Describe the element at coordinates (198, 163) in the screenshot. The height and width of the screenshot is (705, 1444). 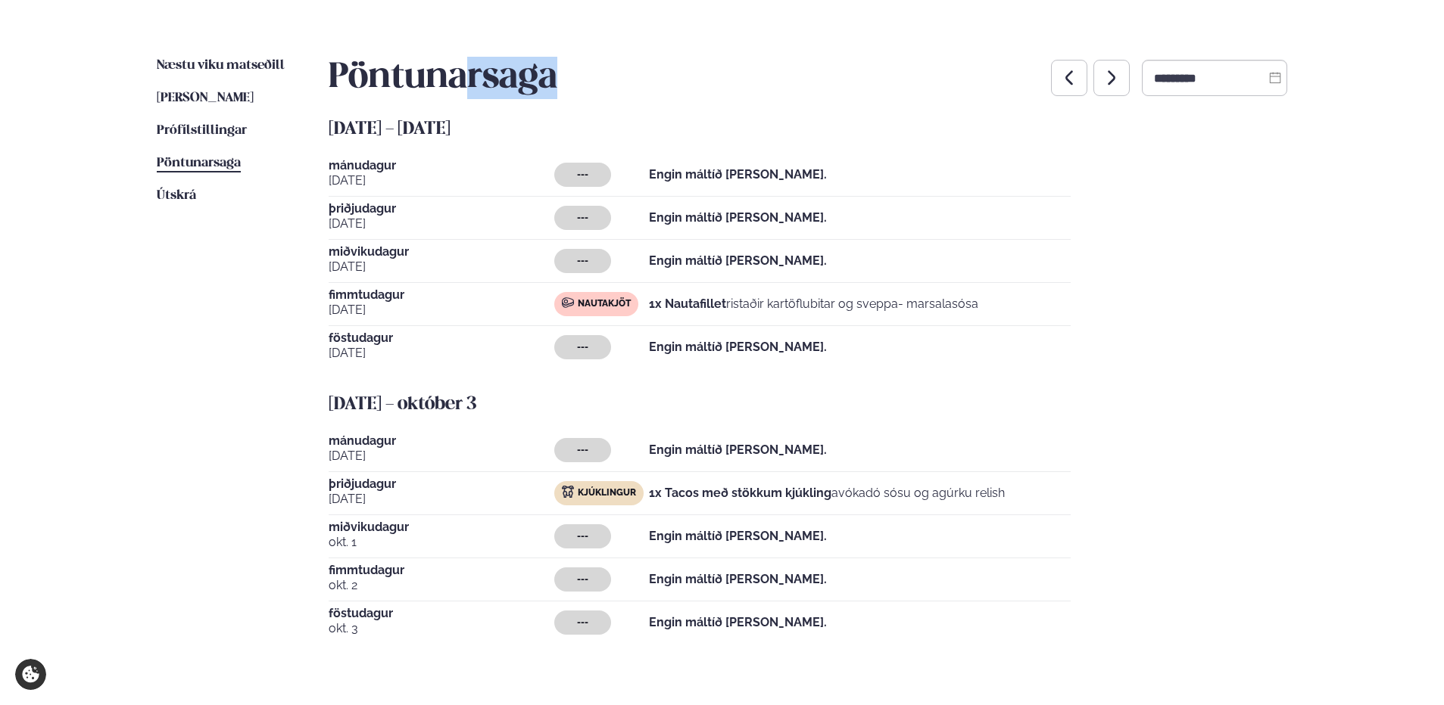
I see `span: Pöntunarsaga` at that location.